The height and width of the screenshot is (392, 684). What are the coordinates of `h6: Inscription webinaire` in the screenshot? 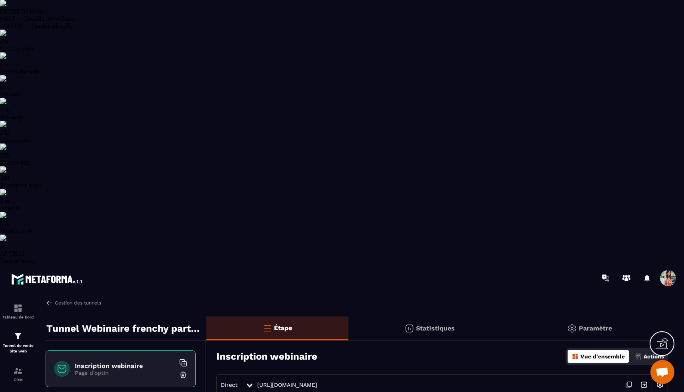 It's located at (125, 366).